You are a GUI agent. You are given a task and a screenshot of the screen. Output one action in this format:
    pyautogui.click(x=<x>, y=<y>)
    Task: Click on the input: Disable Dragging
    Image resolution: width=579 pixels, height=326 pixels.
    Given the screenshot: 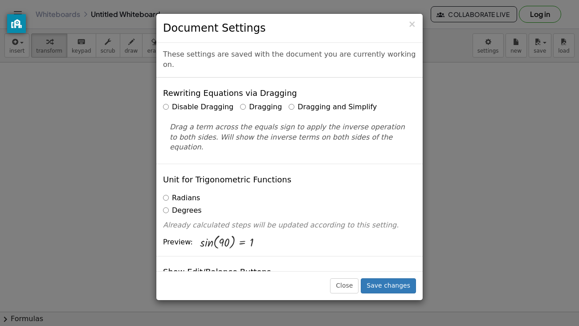 What is the action you would take?
    pyautogui.click(x=166, y=106)
    